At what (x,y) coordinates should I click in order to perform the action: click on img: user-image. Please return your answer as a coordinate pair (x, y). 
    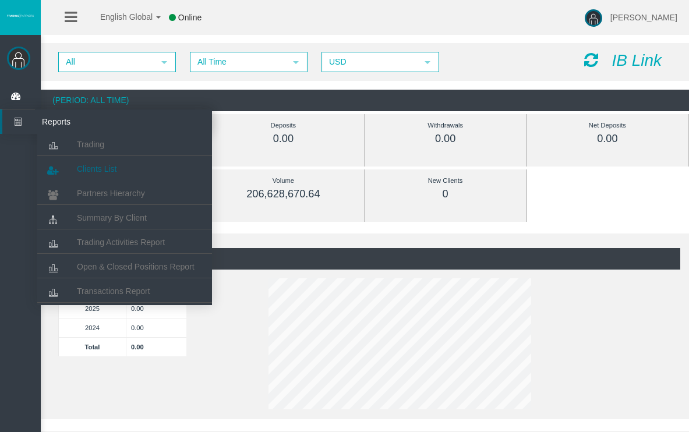
    Looking at the image, I should click on (594, 18).